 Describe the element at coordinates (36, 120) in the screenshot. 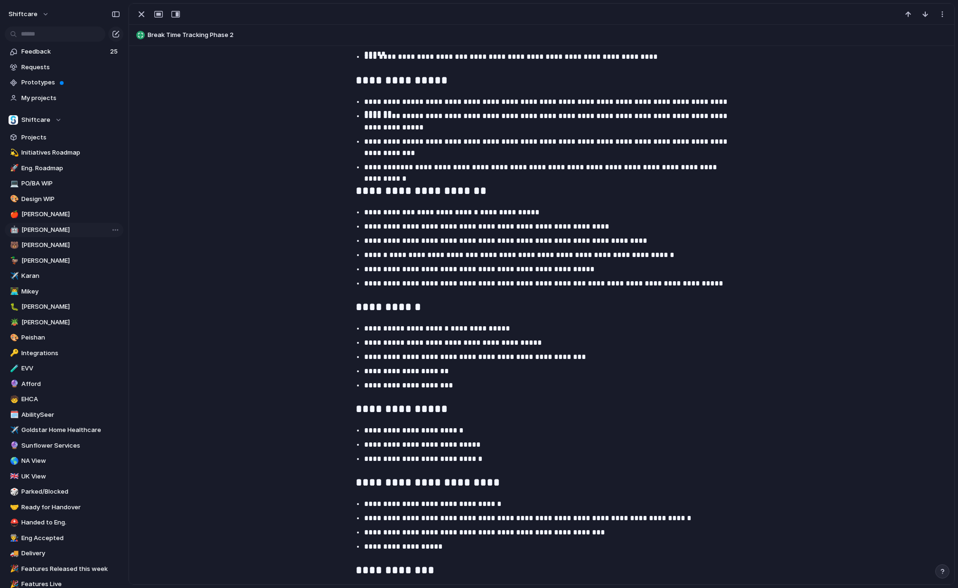

I see `span: Shiftcare` at that location.